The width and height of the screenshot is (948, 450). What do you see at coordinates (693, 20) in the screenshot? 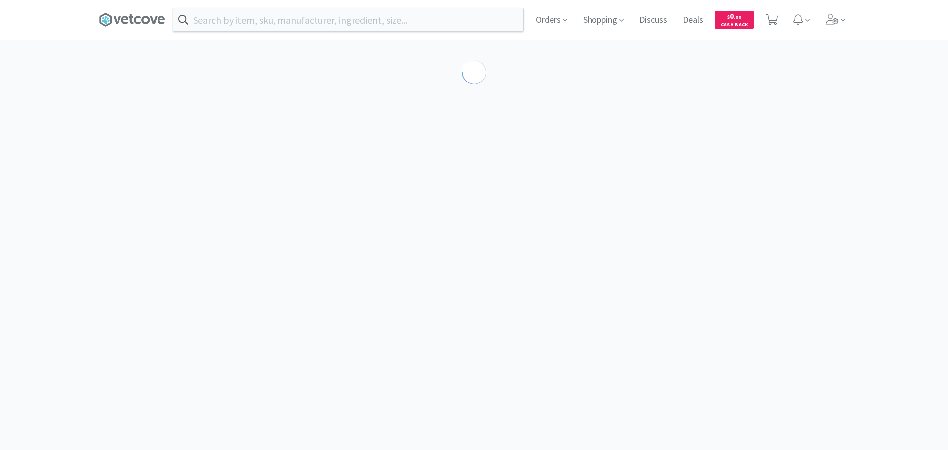
I see `a: Deals` at bounding box center [693, 20].